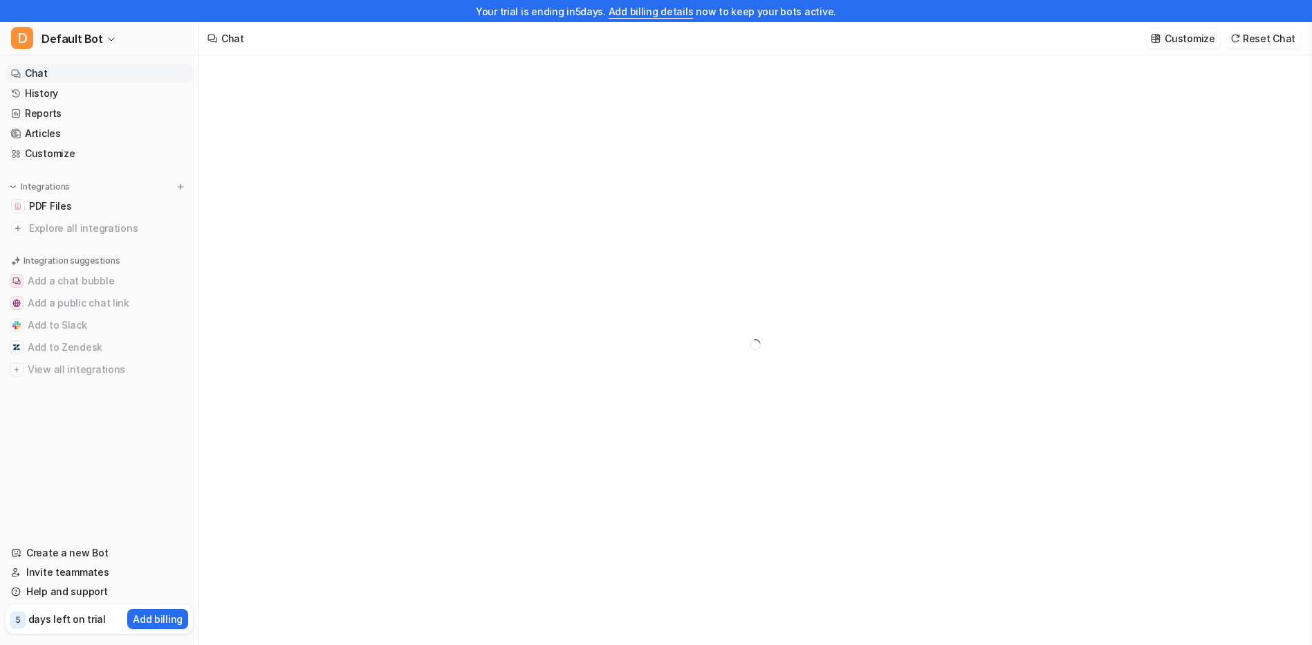 Image resolution: width=1312 pixels, height=645 pixels. What do you see at coordinates (67, 618) in the screenshot?
I see `p: days left on trial` at bounding box center [67, 618].